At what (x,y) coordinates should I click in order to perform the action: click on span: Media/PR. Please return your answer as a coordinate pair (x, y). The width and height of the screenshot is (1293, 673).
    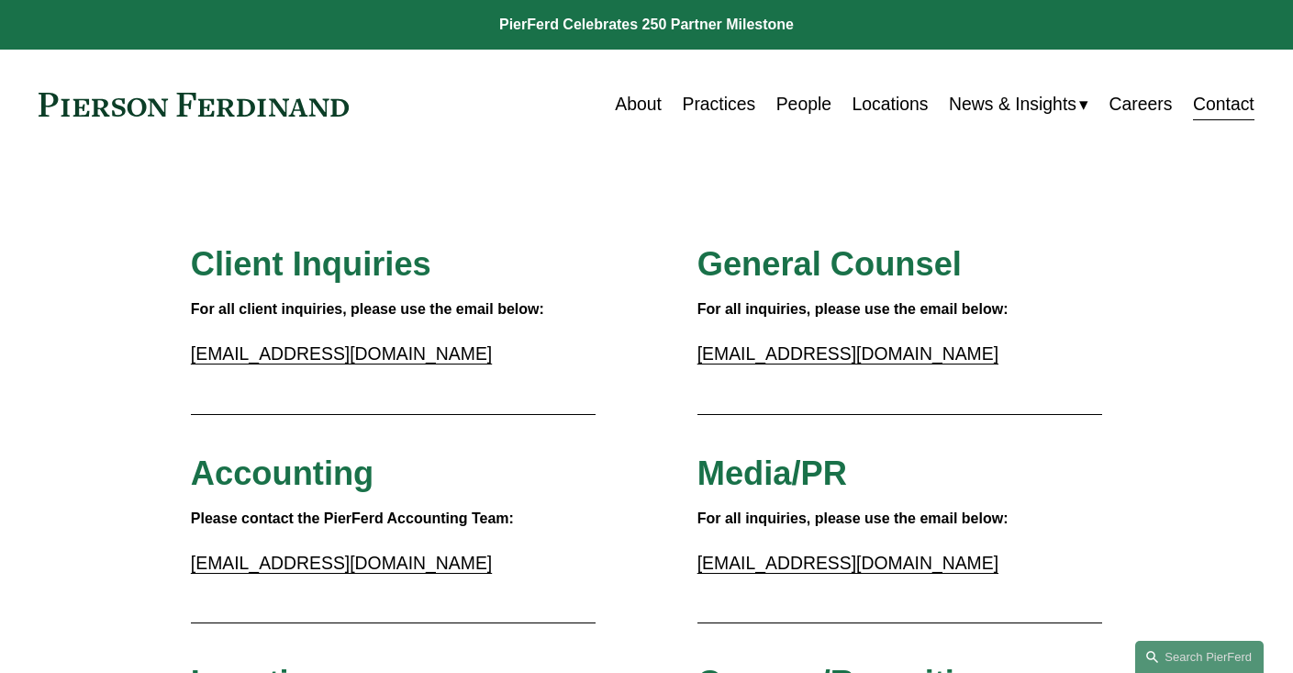
    Looking at the image, I should click on (772, 473).